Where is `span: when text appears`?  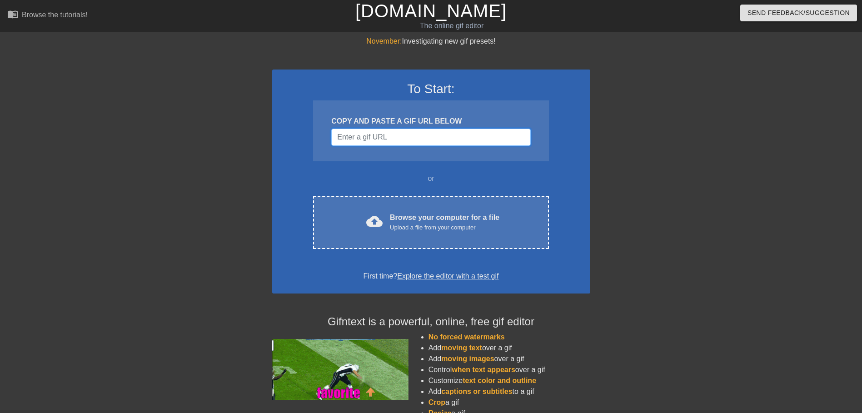 span: when text appears is located at coordinates (483, 369).